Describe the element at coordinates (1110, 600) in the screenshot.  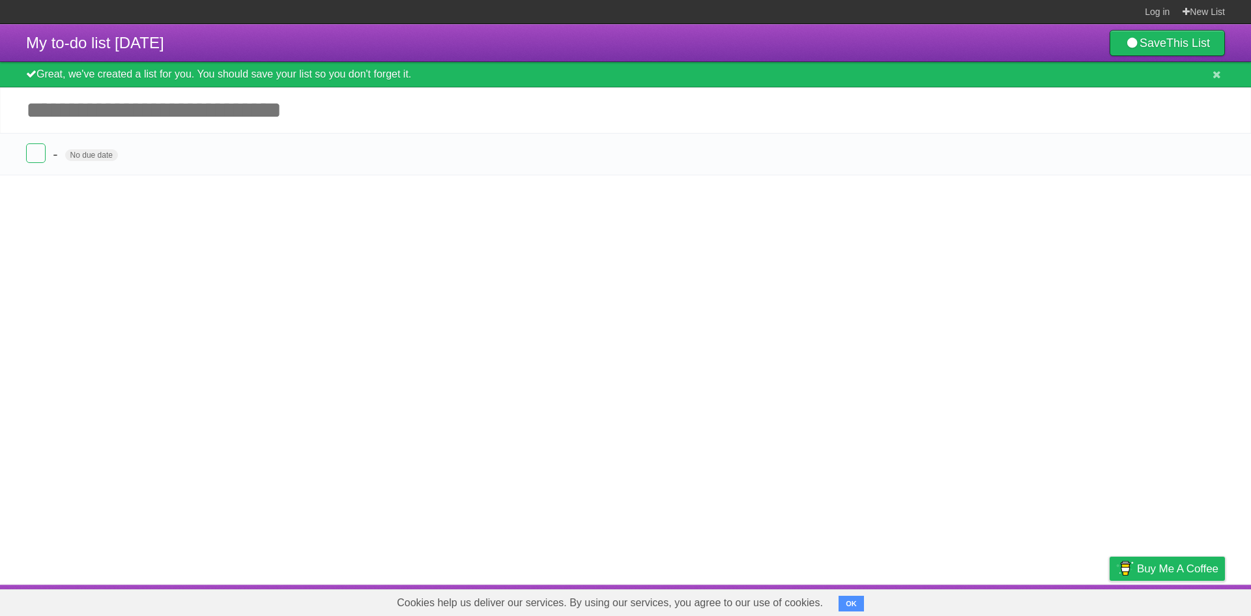
I see `a: Privacy` at that location.